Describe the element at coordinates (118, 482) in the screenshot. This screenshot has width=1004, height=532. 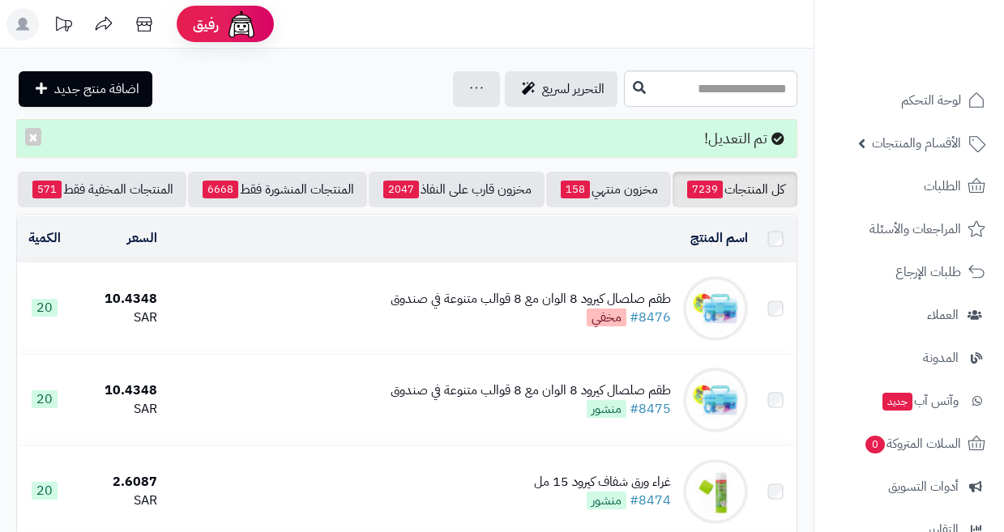
I see `div: 2.6087` at that location.